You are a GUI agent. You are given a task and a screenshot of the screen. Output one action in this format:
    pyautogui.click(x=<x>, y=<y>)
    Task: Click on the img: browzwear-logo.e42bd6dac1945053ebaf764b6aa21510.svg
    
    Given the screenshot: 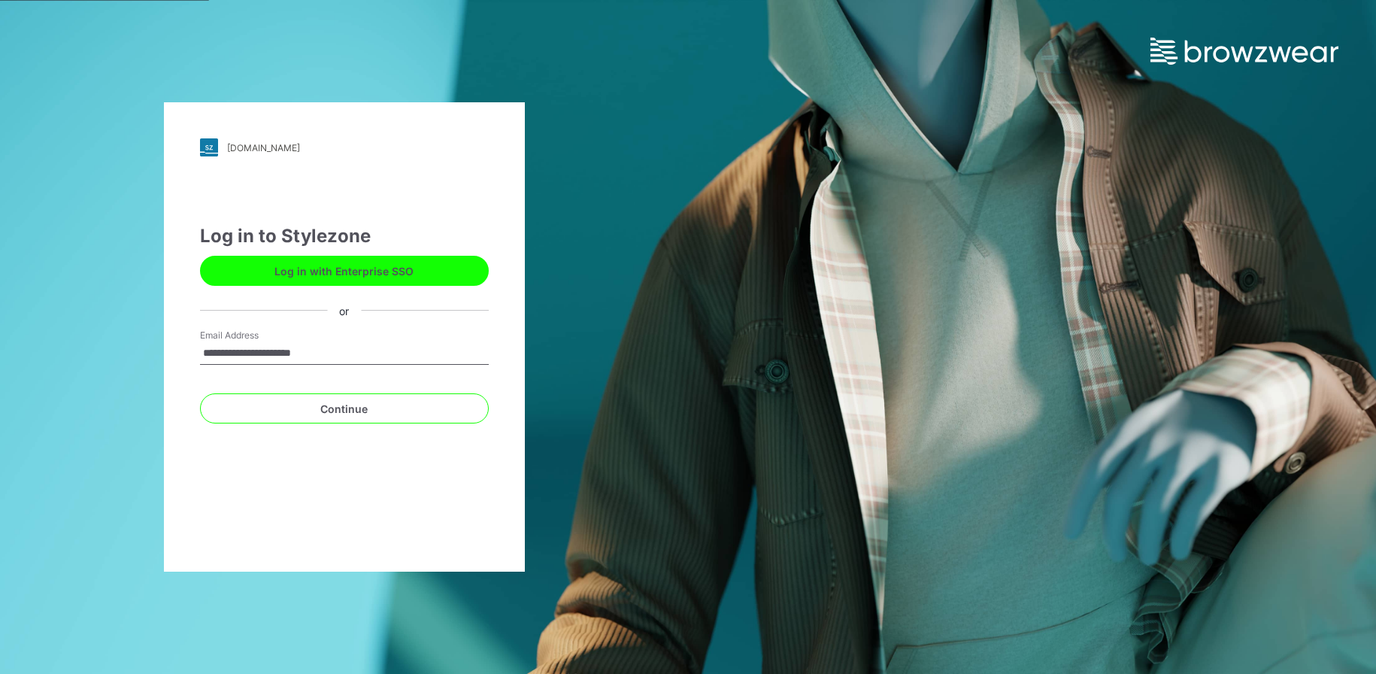 What is the action you would take?
    pyautogui.click(x=1245, y=51)
    